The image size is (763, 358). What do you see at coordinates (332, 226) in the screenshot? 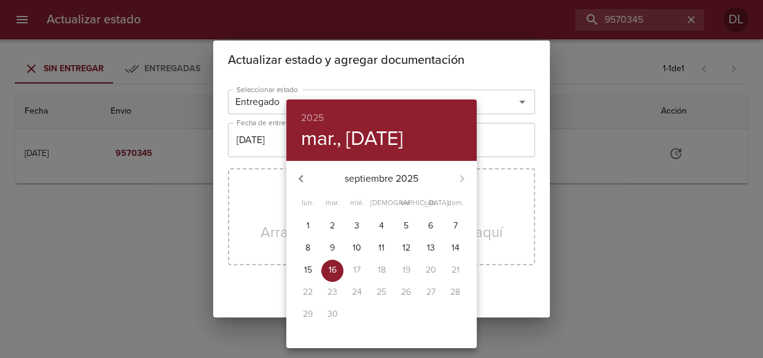
I see `p: 2` at bounding box center [332, 226].